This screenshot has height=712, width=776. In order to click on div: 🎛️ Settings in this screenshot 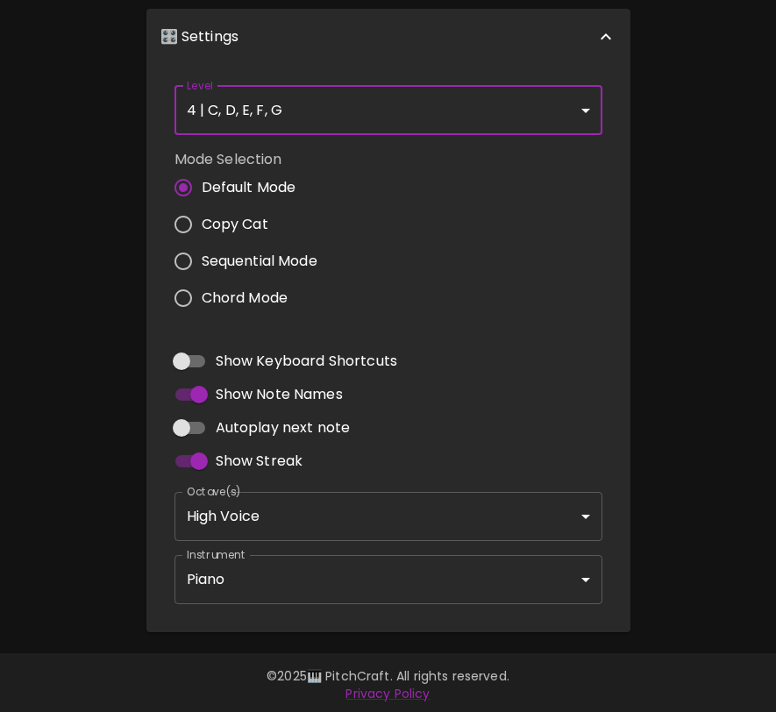, I will do `click(389, 37)`.